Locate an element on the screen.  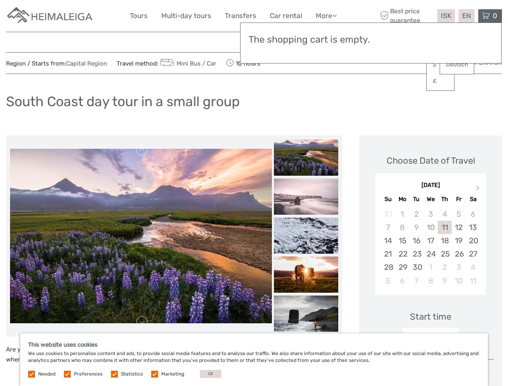
div: Mo is located at coordinates (402, 199).